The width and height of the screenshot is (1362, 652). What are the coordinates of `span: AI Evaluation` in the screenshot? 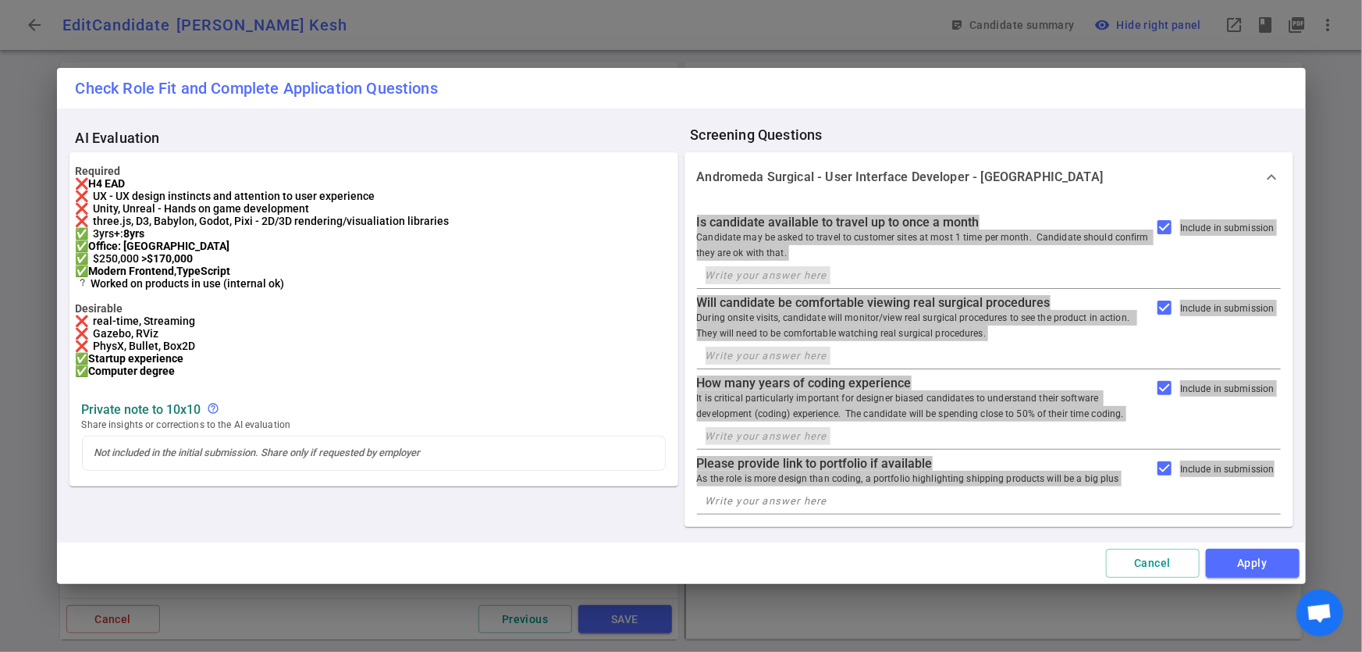 It's located at (380, 138).